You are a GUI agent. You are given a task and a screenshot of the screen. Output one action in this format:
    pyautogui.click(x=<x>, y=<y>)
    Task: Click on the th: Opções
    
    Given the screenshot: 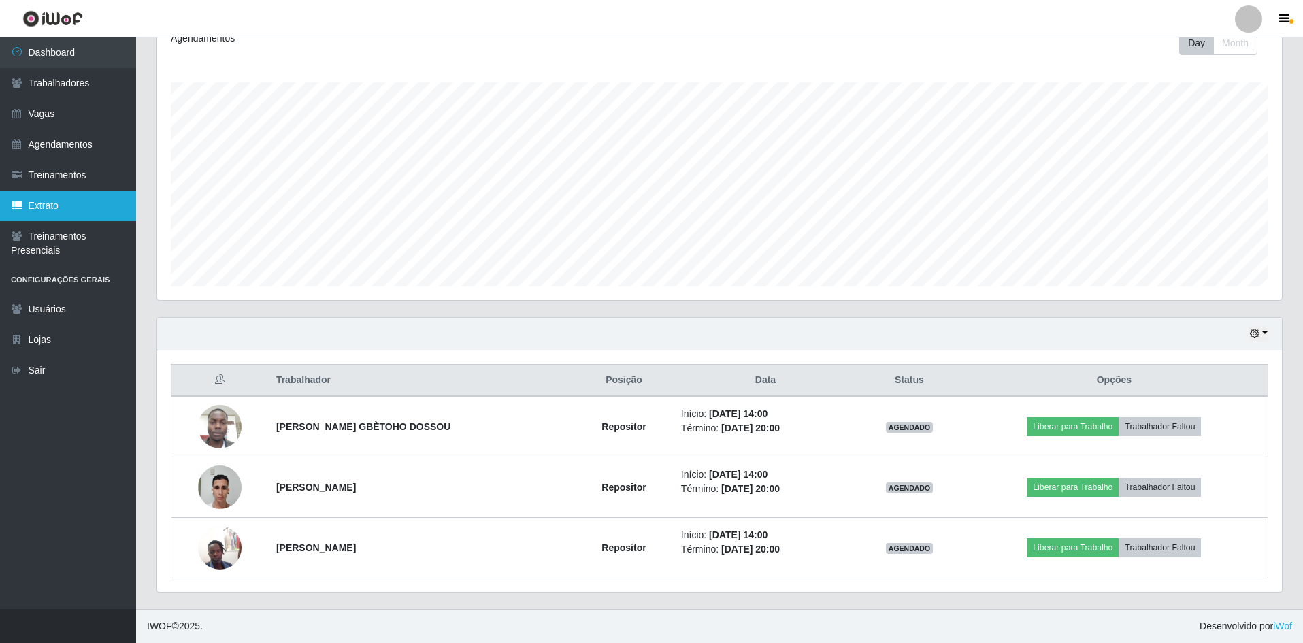 What is the action you would take?
    pyautogui.click(x=1115, y=380)
    